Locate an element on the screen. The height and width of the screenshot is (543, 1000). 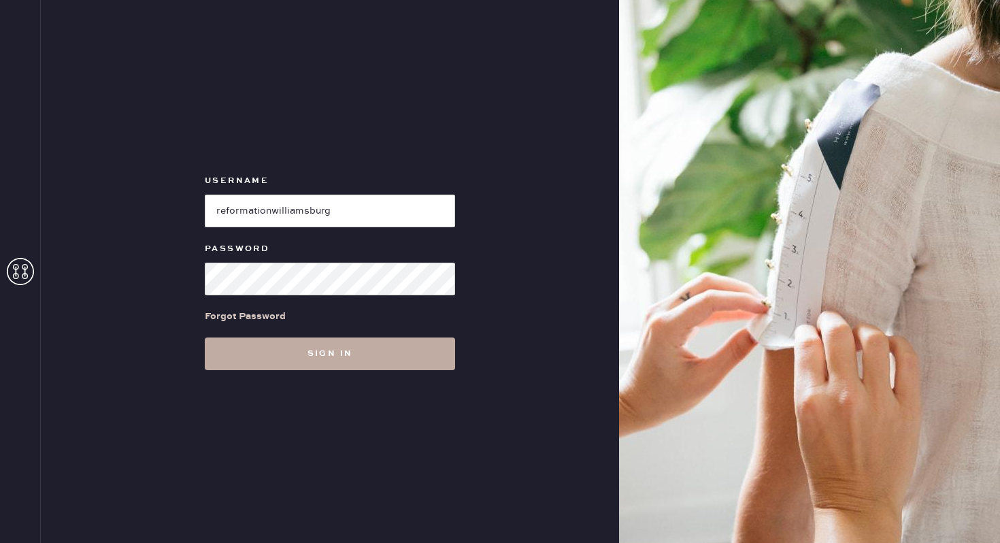
label: Username is located at coordinates (330, 181).